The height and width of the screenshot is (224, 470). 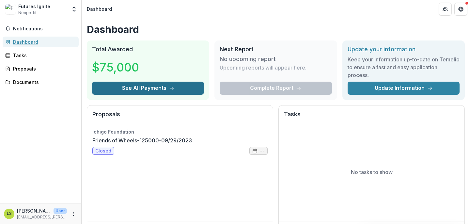 I want to click on button: Get Help, so click(x=461, y=9).